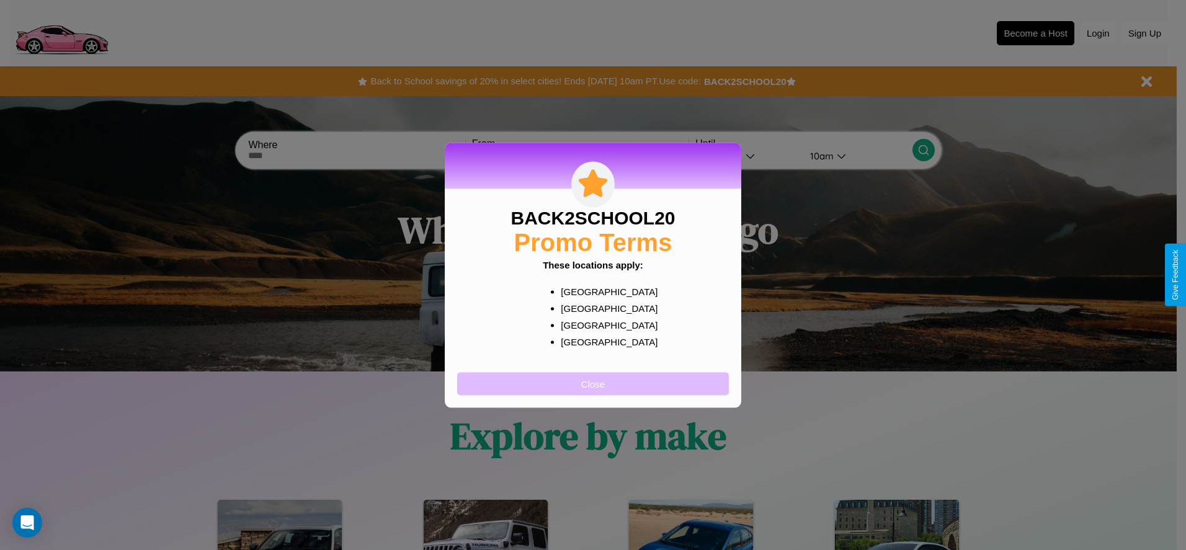 The width and height of the screenshot is (1186, 550). I want to click on button: Close, so click(593, 383).